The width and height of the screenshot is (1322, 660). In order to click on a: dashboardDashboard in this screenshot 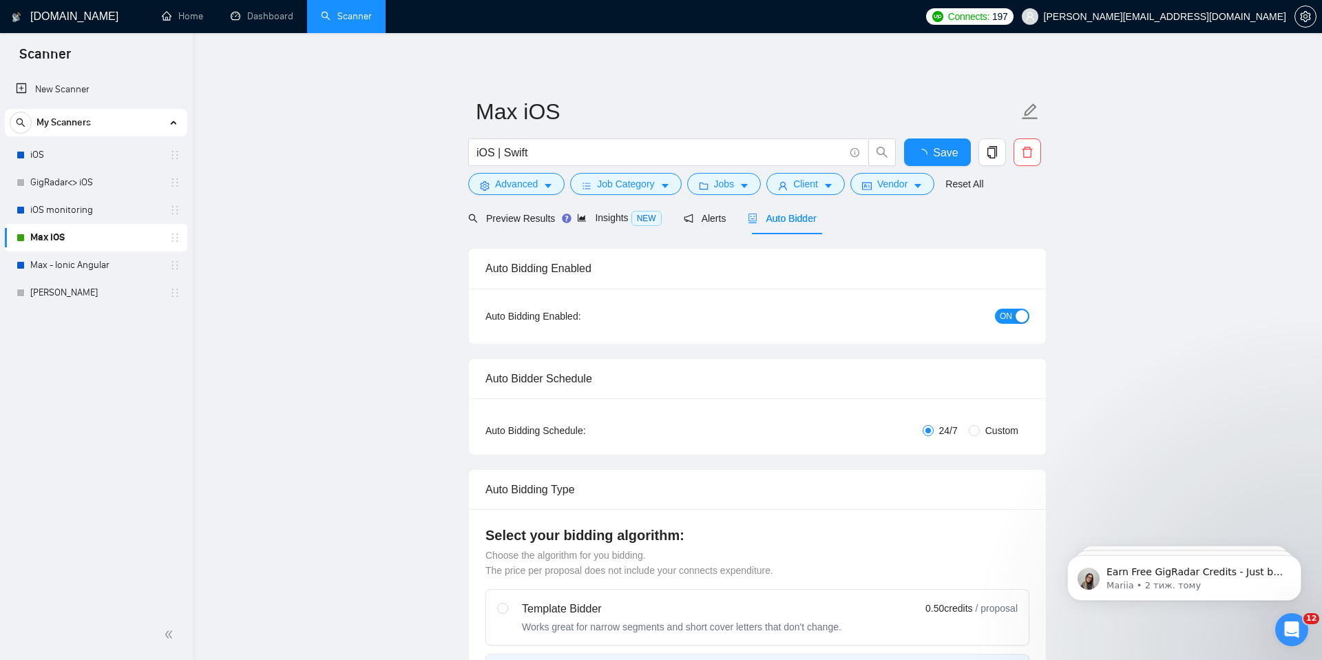, I will do `click(262, 16)`.